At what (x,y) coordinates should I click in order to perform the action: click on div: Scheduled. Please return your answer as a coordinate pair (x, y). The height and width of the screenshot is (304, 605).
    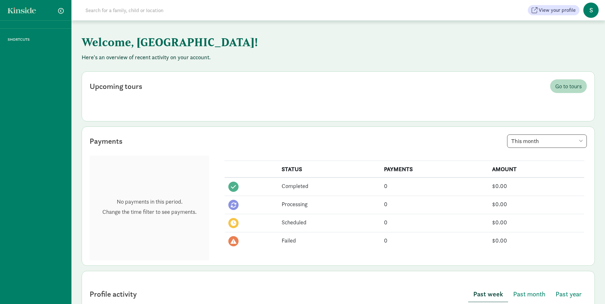
    Looking at the image, I should click on (329, 222).